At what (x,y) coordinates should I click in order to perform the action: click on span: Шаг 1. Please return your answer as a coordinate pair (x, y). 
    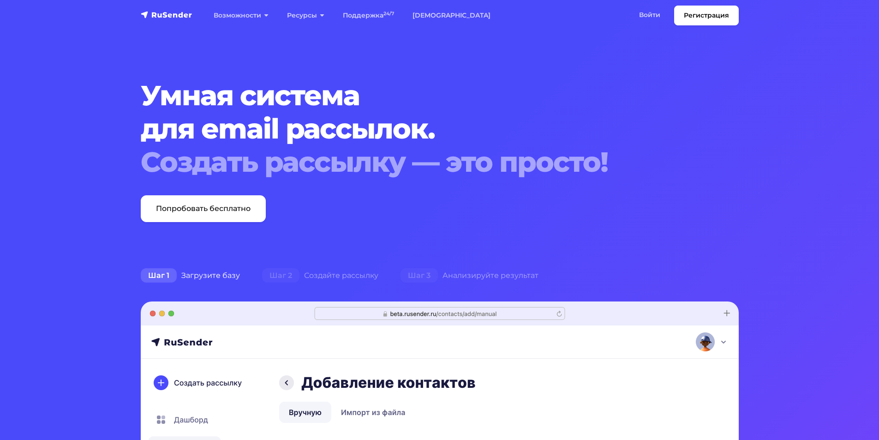
    Looking at the image, I should click on (159, 276).